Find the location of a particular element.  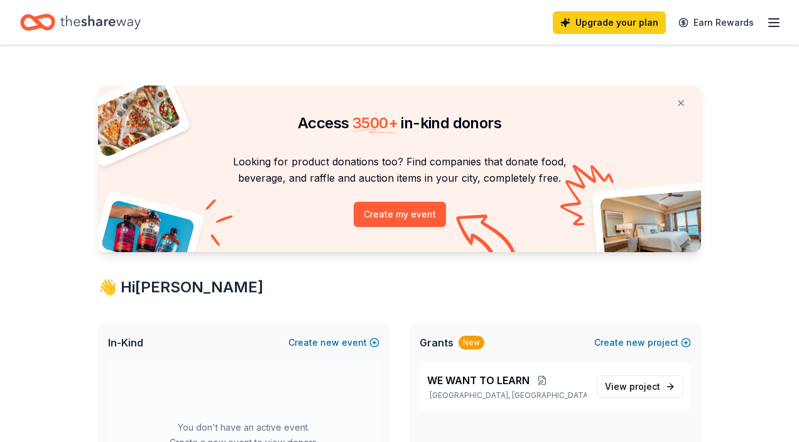

span: Access in-kind donors is located at coordinates (400, 123).